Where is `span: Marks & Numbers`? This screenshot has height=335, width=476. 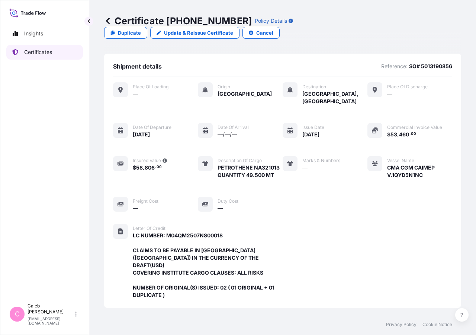
span: Marks & Numbers is located at coordinates (322, 160).